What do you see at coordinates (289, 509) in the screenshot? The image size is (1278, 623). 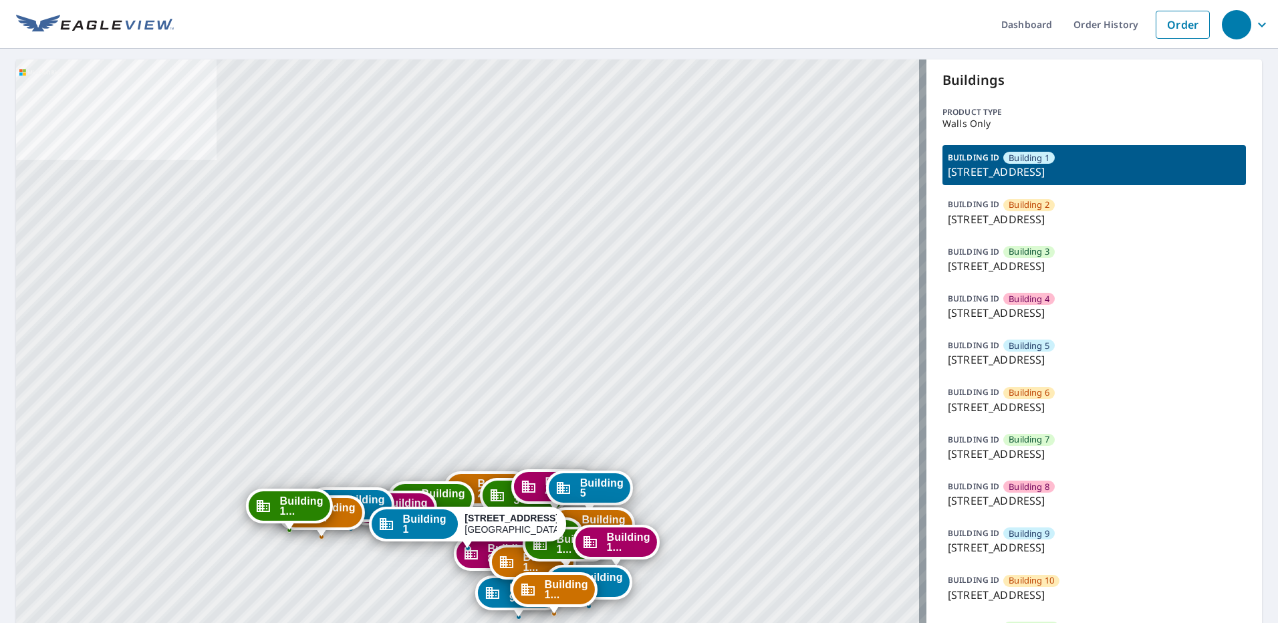 I see `div: Dropped pin, building Building 19, Commercial property, 1801 Yuma Lane North Plymouth, MN 55447` at bounding box center [289, 509].